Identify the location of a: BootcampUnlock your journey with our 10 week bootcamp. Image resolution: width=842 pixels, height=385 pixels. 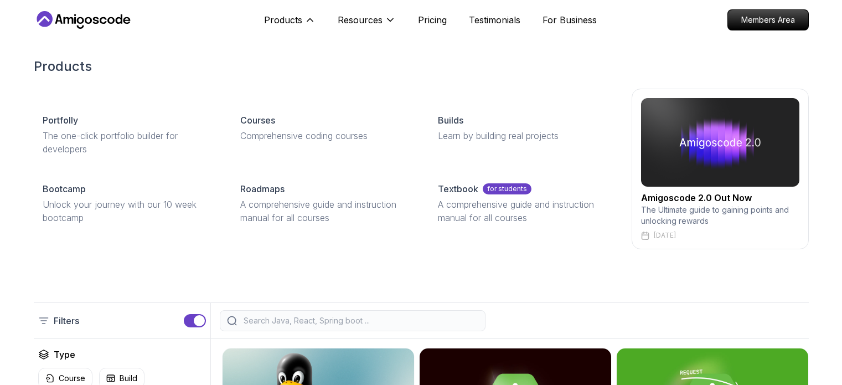
(128, 203).